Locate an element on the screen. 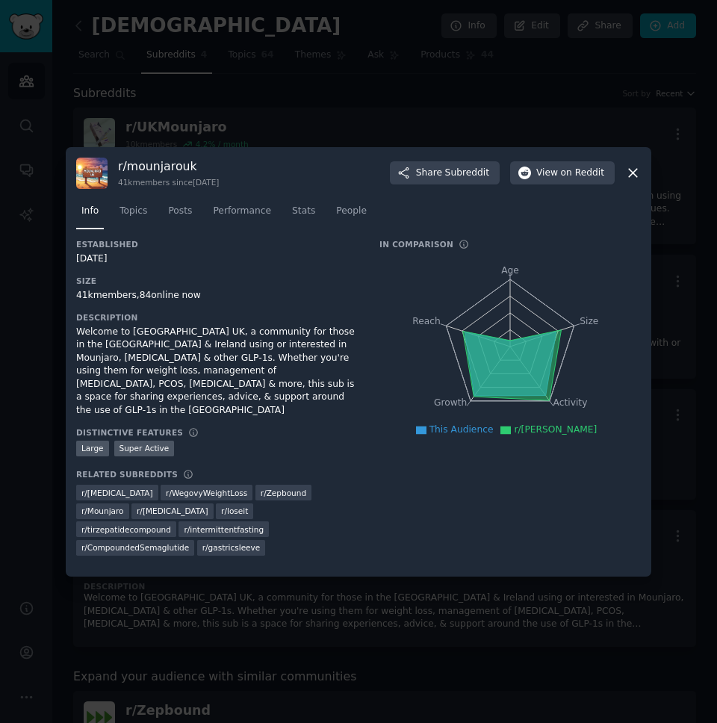  img: mounjarouk is located at coordinates (92, 173).